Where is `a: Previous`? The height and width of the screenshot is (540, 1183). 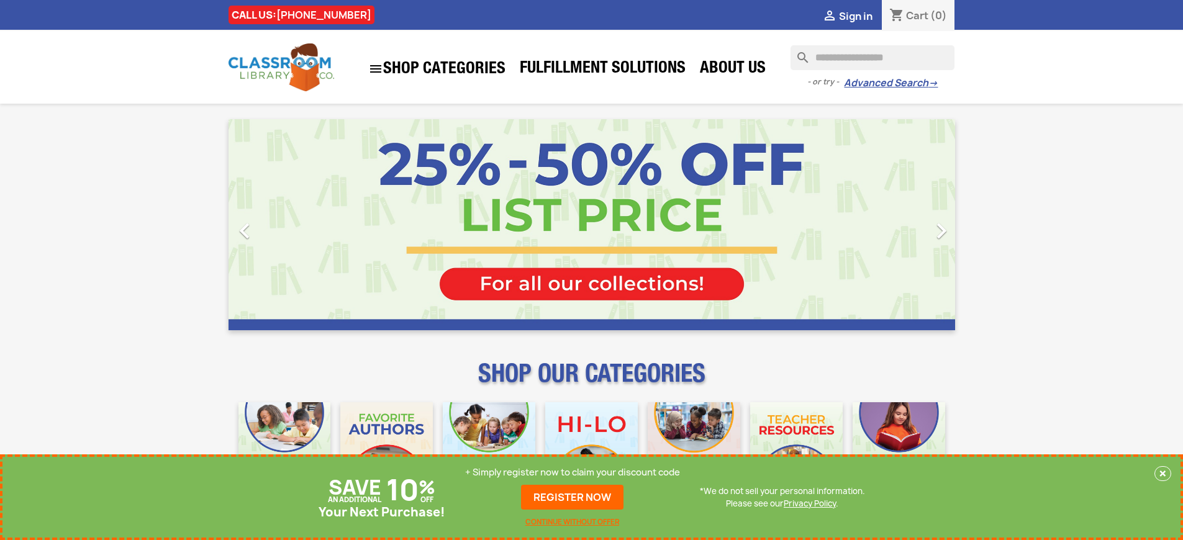 a: Previous is located at coordinates (283, 225).